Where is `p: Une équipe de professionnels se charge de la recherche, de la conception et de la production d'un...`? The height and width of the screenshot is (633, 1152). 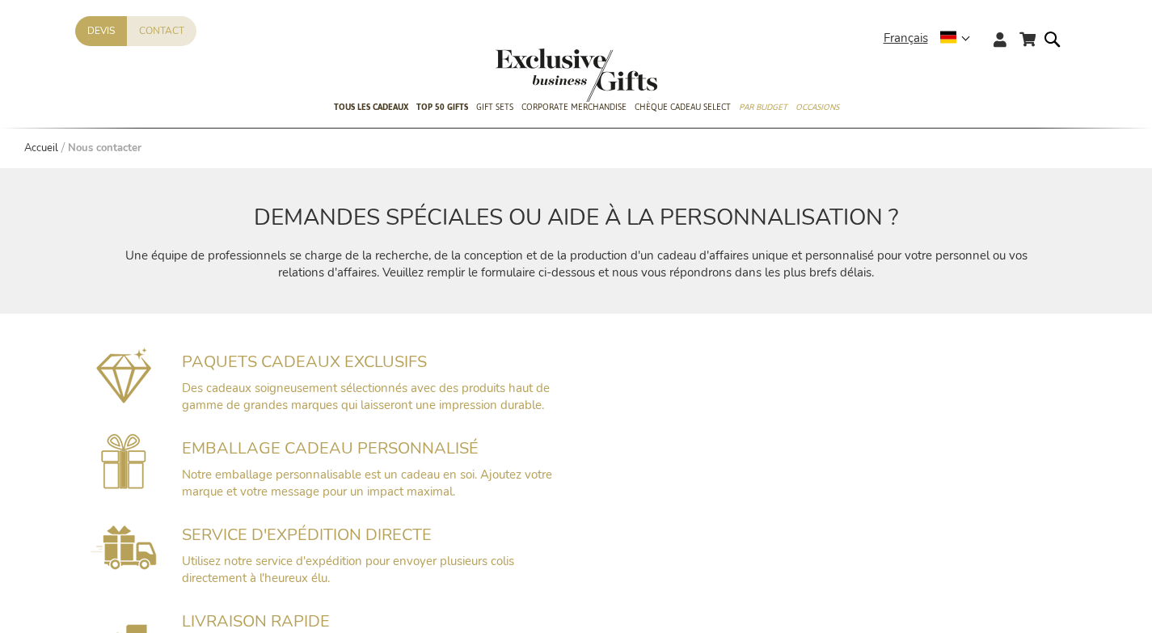
p: Une équipe de professionnels se charge de la recherche, de la conception et de la production d'un... is located at coordinates (576, 264).